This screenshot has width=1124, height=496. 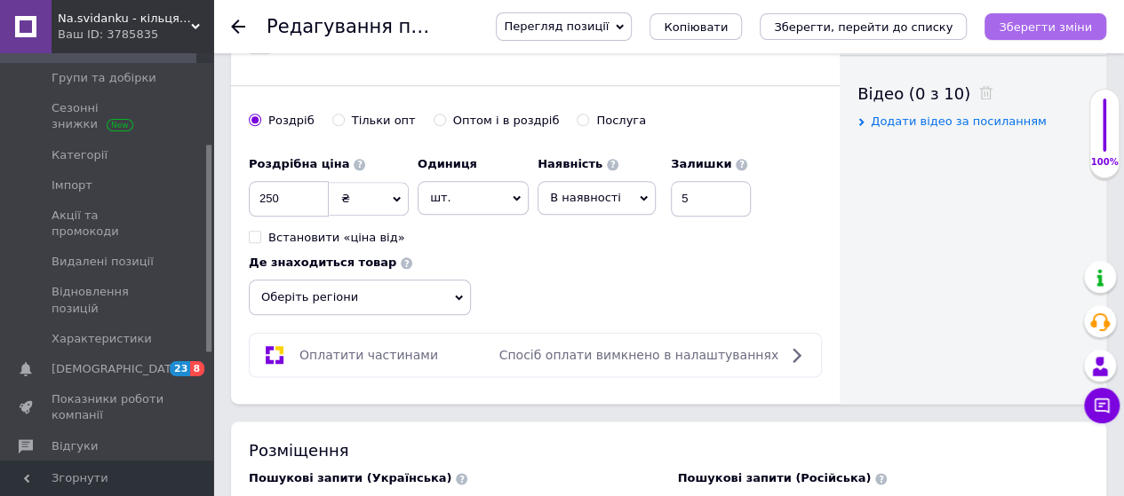 I want to click on span: шт., so click(x=472, y=198).